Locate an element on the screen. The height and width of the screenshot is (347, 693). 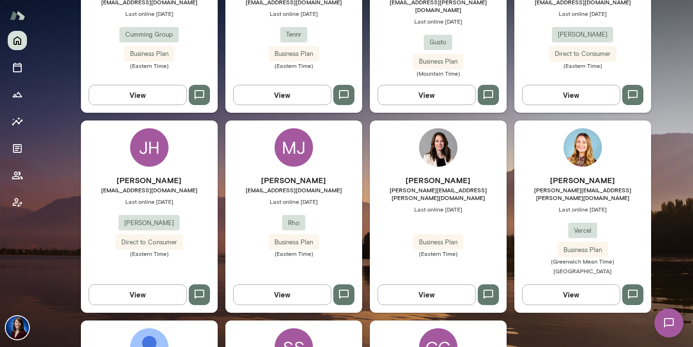
span: Vercel is located at coordinates (583, 231).